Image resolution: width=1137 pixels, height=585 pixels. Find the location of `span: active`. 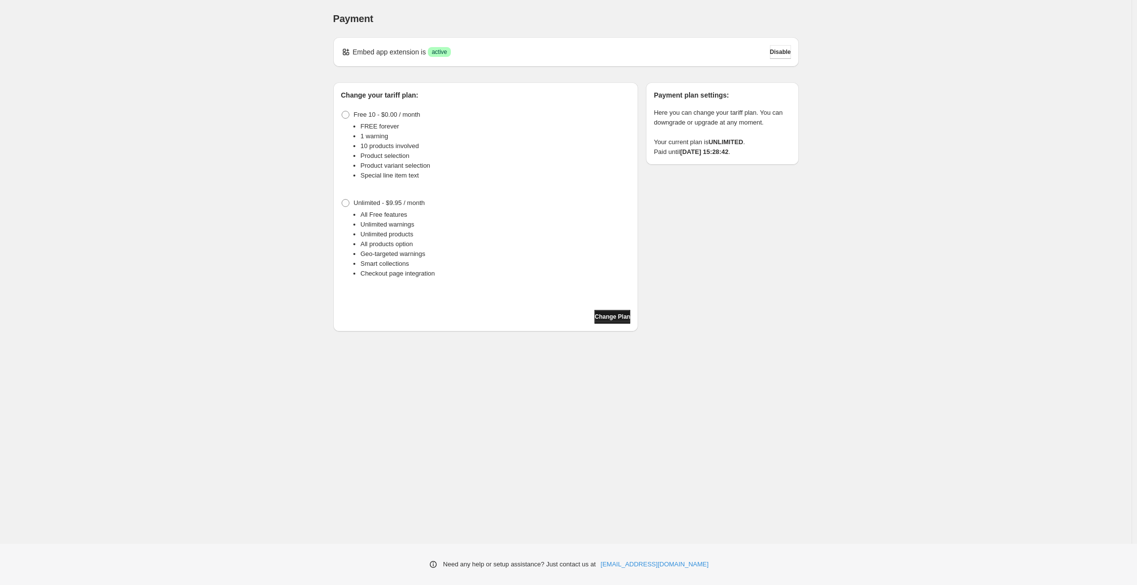

span: active is located at coordinates (439, 52).